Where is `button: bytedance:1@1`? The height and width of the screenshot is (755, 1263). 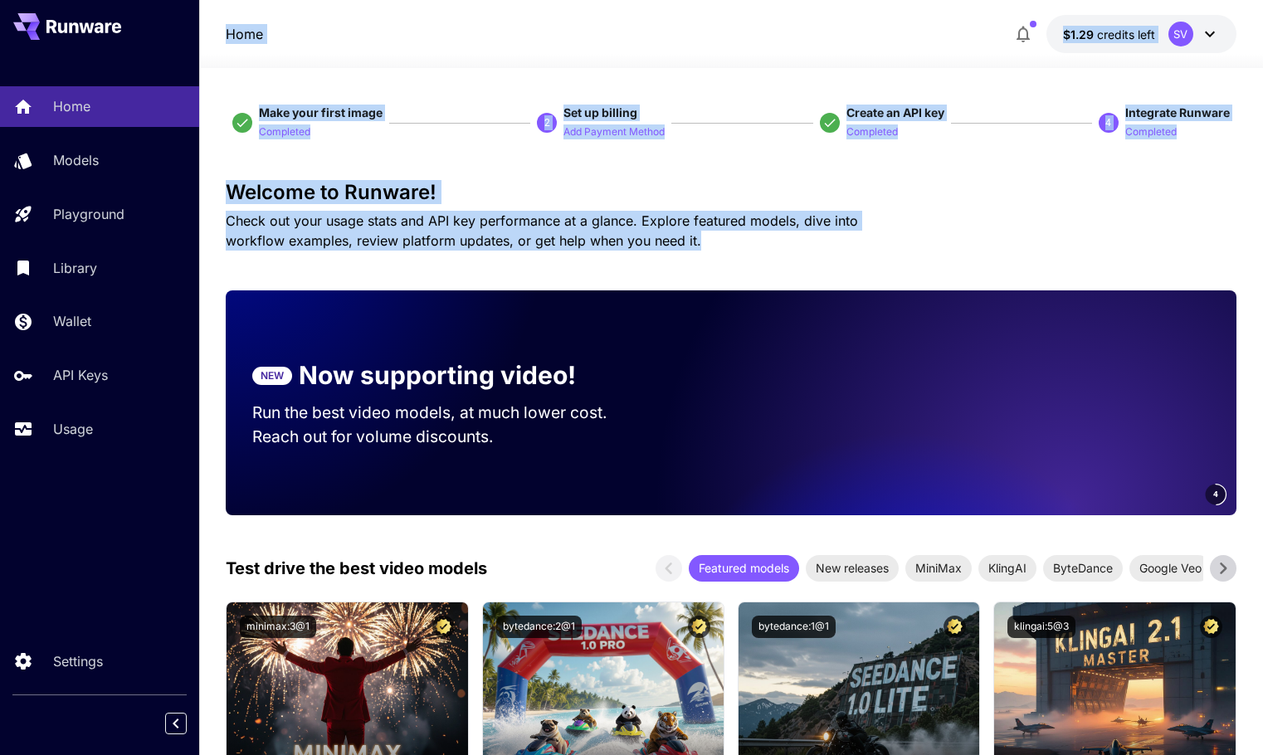
button: bytedance:1@1 is located at coordinates (794, 627).